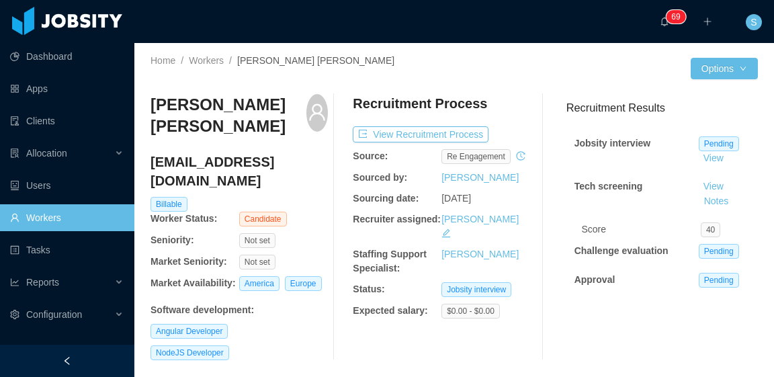  I want to click on a: icon: pie-chartDashboard, so click(66, 56).